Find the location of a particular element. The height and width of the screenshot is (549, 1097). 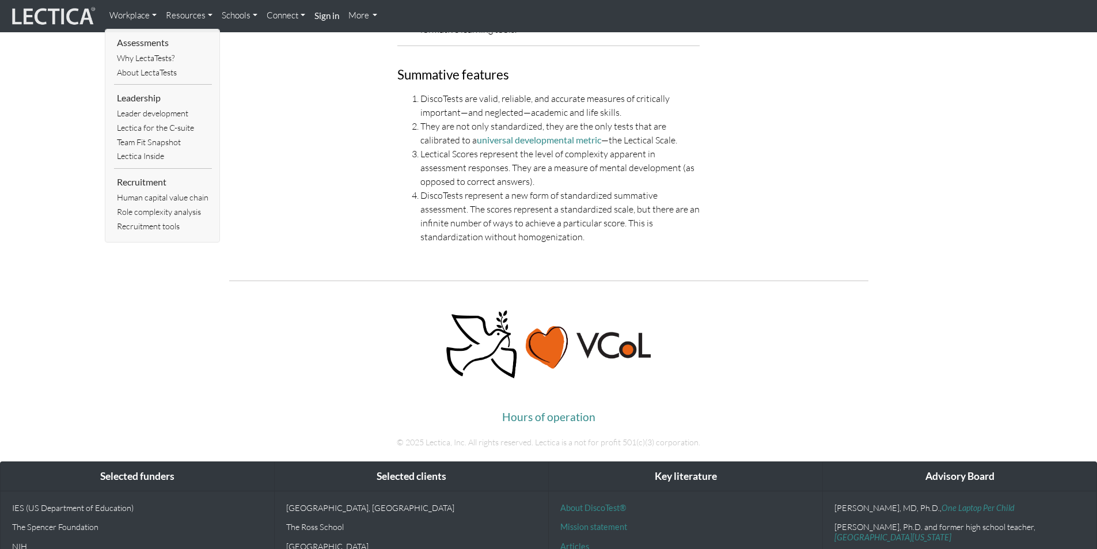

div: Key literature is located at coordinates (686, 476).